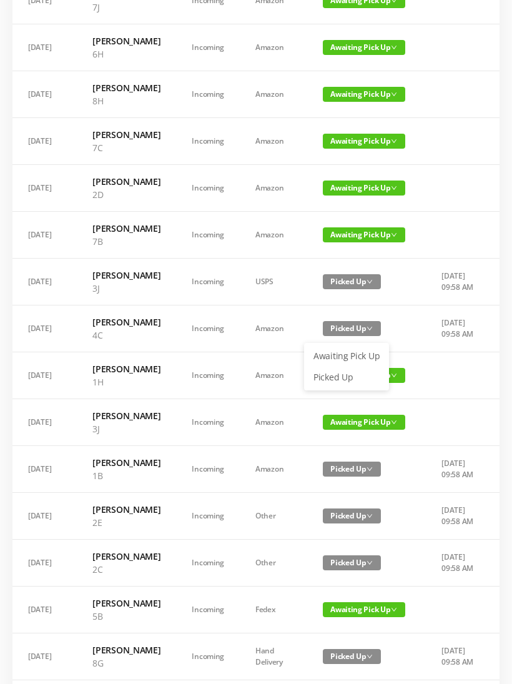 This screenshot has width=512, height=684. Describe the element at coordinates (126, 382) in the screenshot. I see `p: 1H` at that location.